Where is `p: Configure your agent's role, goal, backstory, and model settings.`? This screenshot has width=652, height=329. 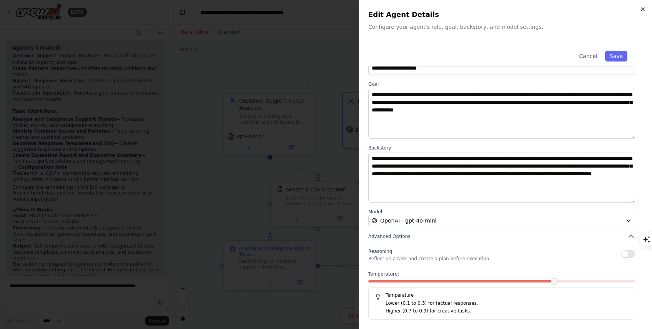
p: Configure your agent's role, goal, backstory, and model settings. is located at coordinates (506, 27).